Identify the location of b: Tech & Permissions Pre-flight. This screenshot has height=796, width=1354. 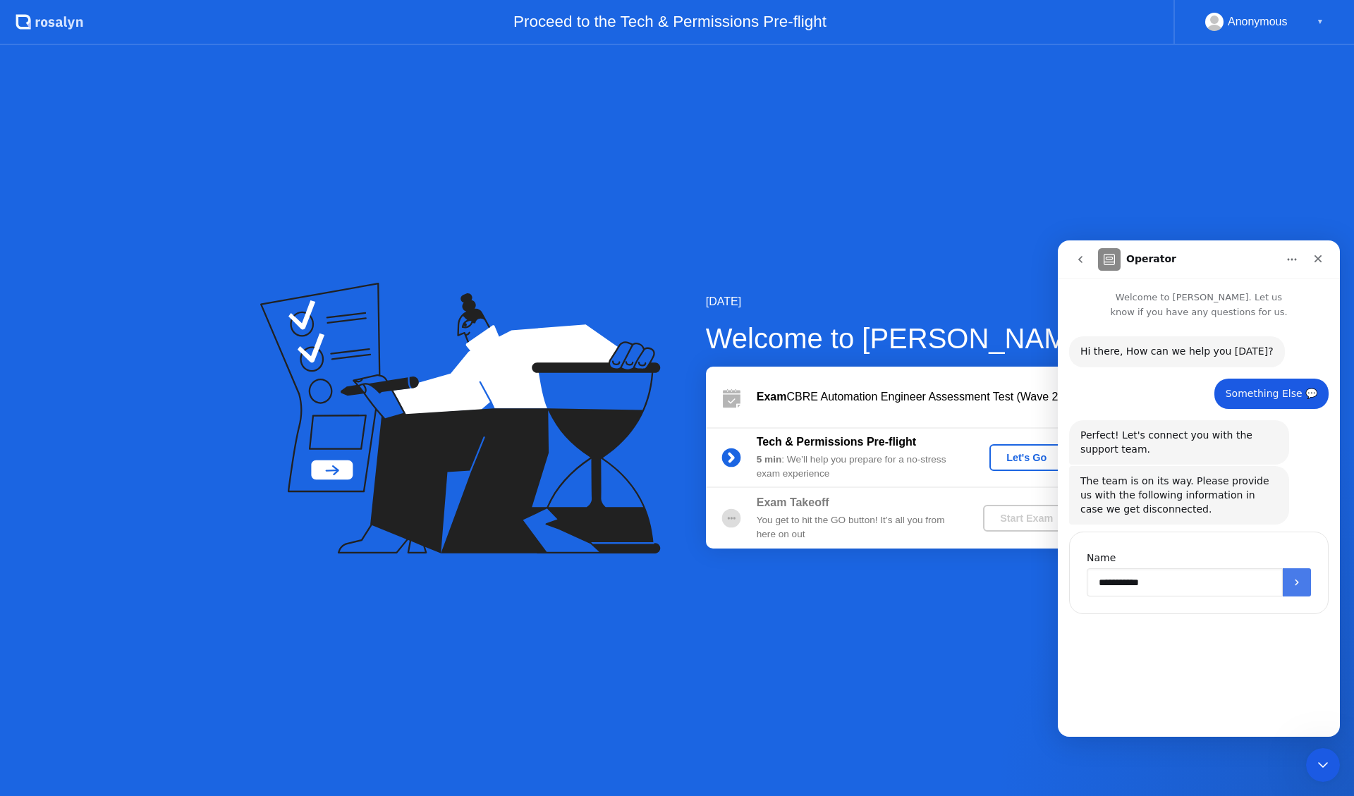
(837, 442).